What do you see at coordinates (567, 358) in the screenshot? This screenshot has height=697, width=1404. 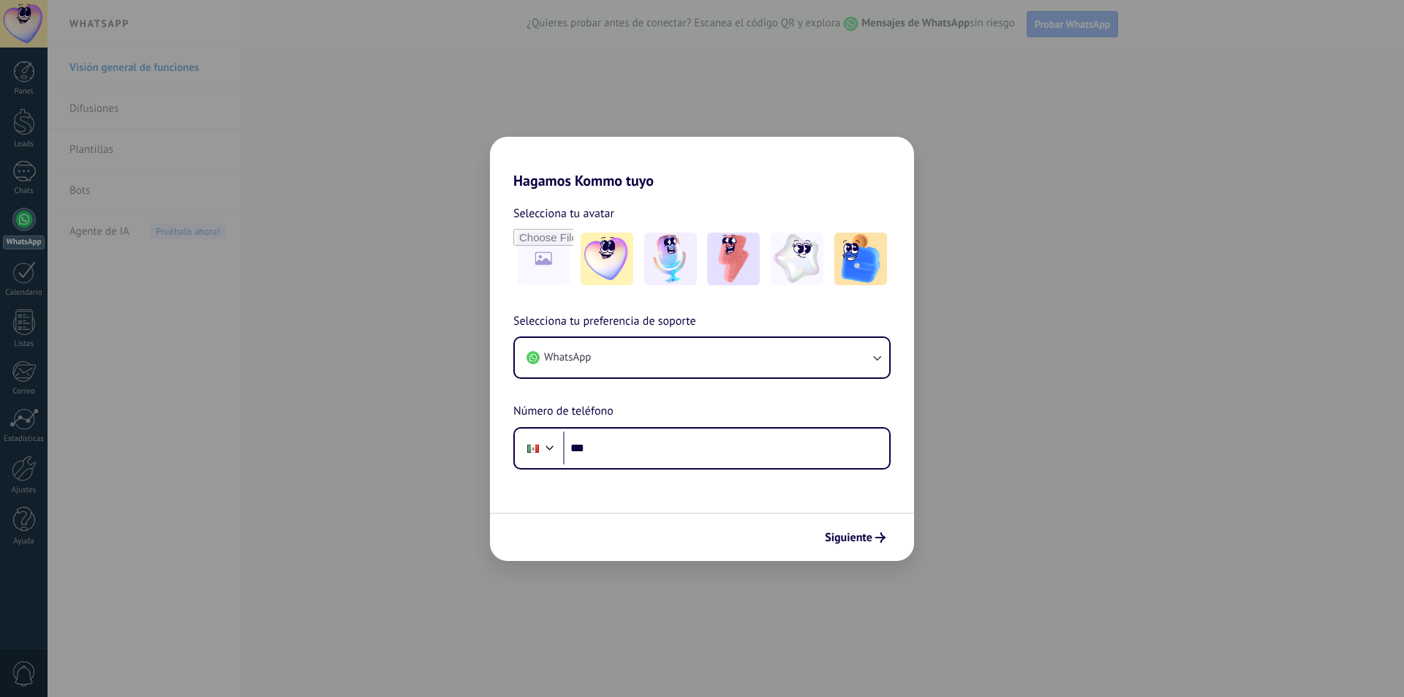 I see `span: WhatsApp` at bounding box center [567, 358].